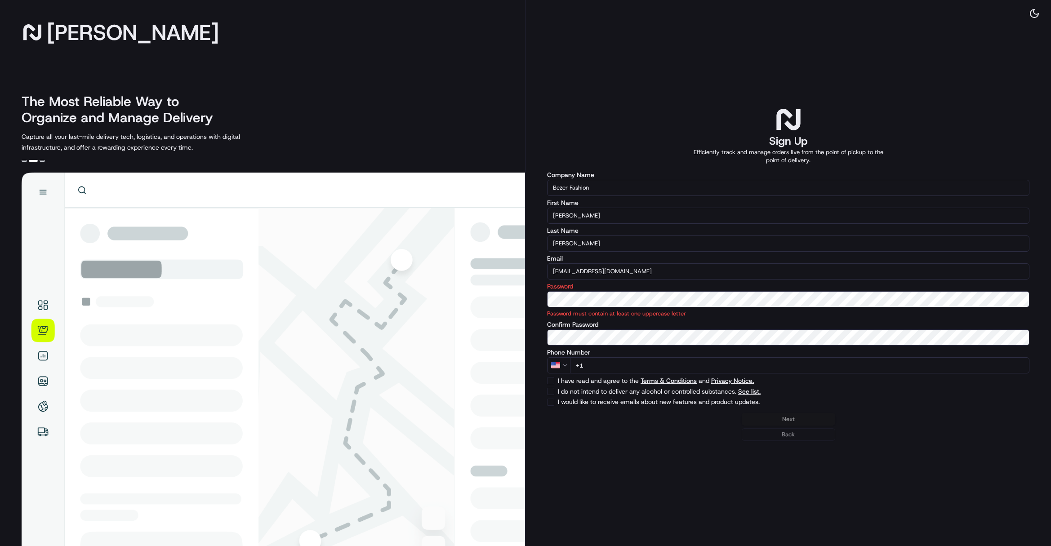 This screenshot has height=546, width=1051. I want to click on h2: The Most Reliable Way to Organize and Manage Delivery, so click(122, 110).